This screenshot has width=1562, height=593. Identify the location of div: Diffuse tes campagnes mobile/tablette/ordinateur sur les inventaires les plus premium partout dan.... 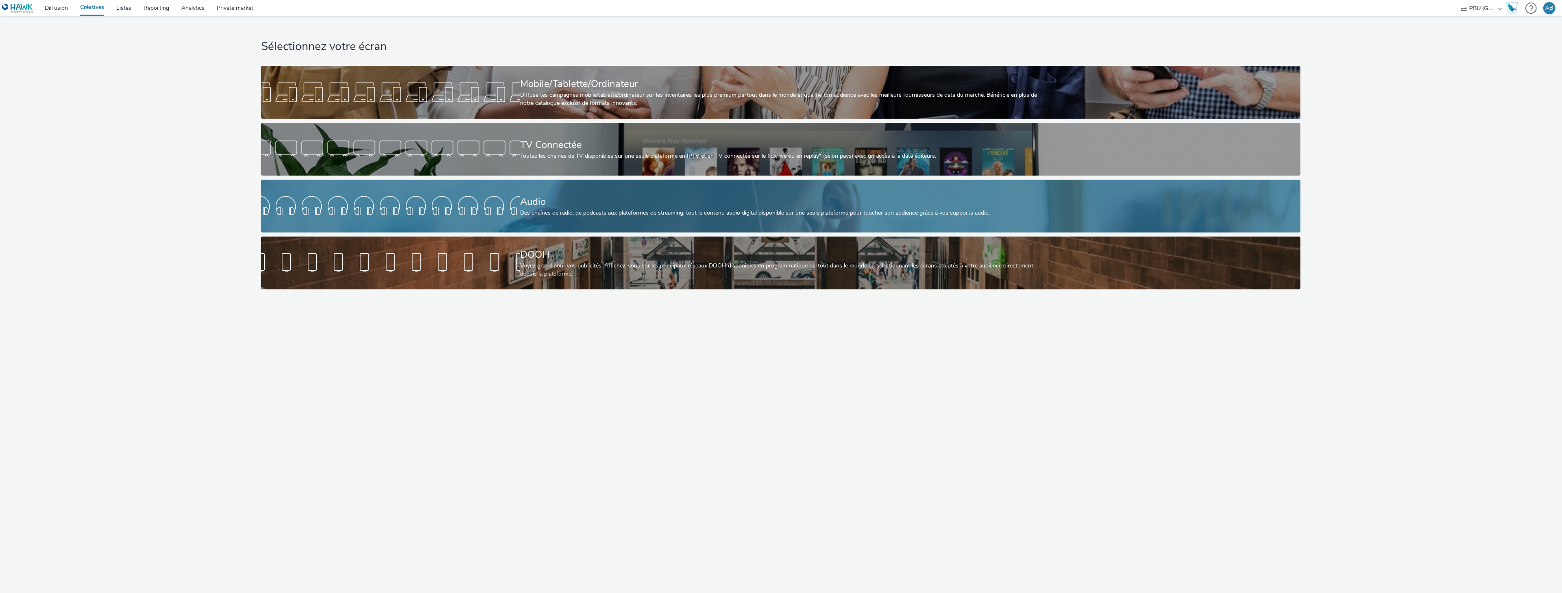
(779, 99).